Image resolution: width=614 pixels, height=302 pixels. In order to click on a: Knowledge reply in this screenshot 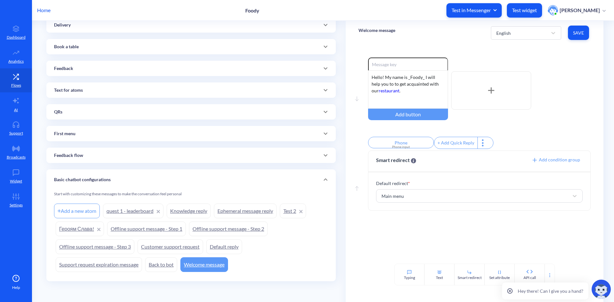, I will do `click(189, 211)`.